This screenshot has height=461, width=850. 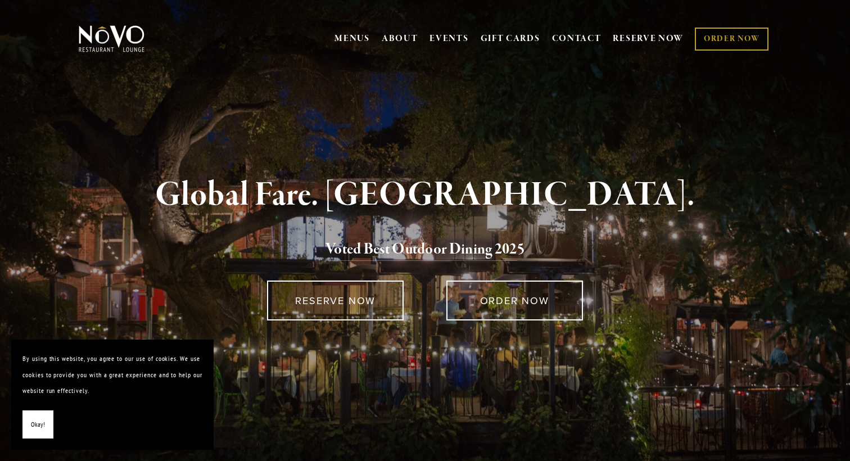 I want to click on button: Okay!, so click(x=38, y=424).